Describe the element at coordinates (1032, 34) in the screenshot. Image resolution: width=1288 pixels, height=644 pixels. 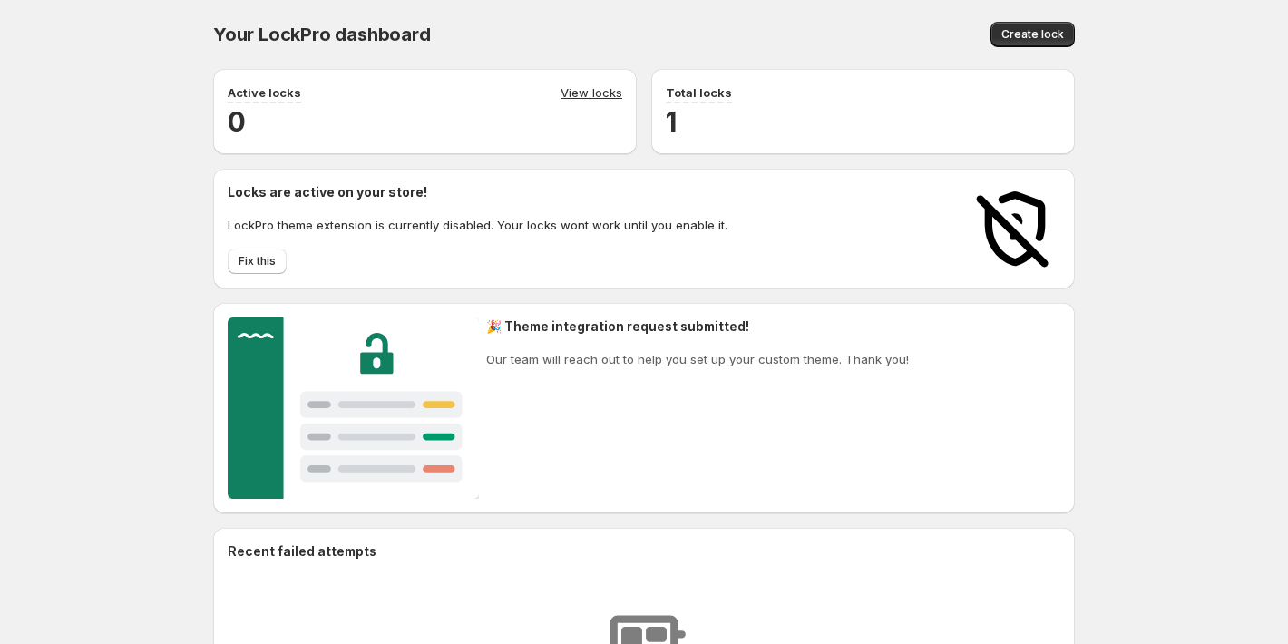
I see `button: Create lock` at that location.